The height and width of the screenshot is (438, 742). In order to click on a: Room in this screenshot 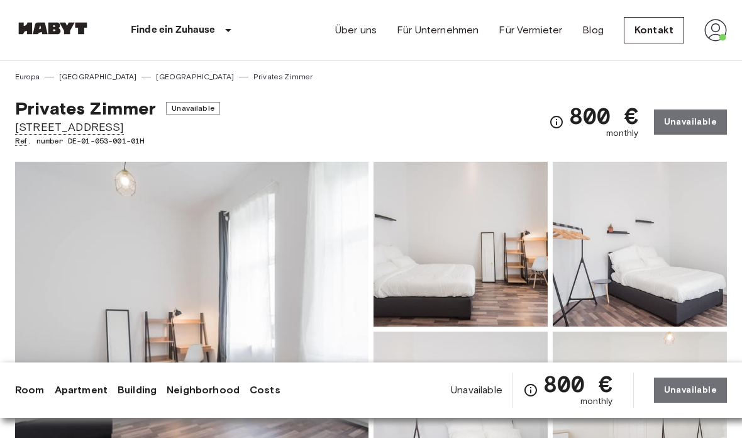, I will do `click(30, 390)`.